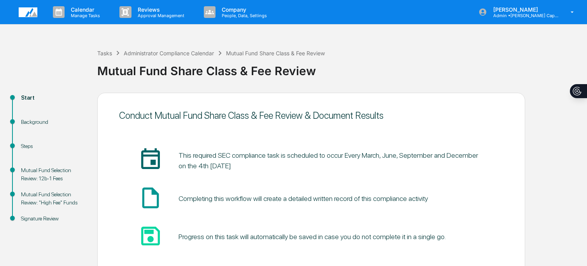 The height and width of the screenshot is (266, 587). What do you see at coordinates (243, 16) in the screenshot?
I see `p: People, Data, Settings` at bounding box center [243, 16].